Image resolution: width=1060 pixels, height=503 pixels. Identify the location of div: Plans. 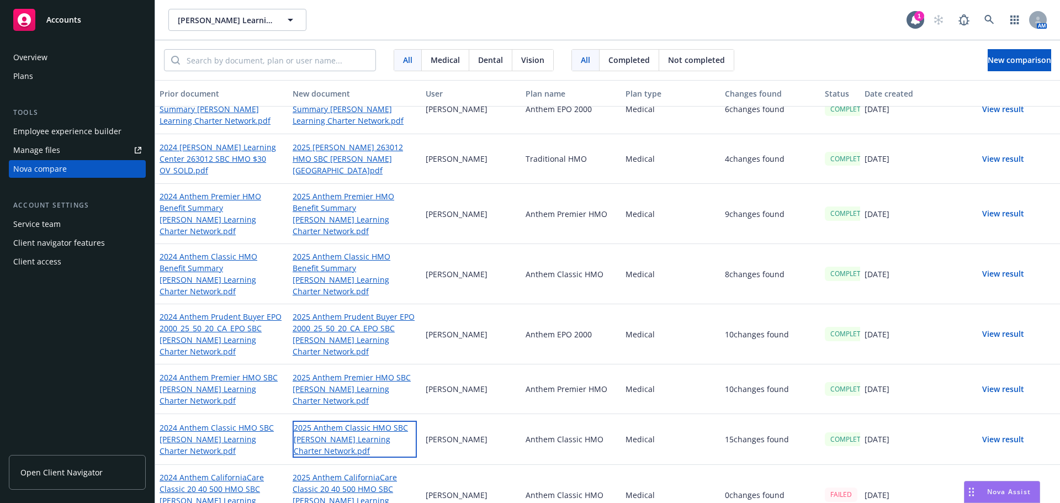
(23, 76).